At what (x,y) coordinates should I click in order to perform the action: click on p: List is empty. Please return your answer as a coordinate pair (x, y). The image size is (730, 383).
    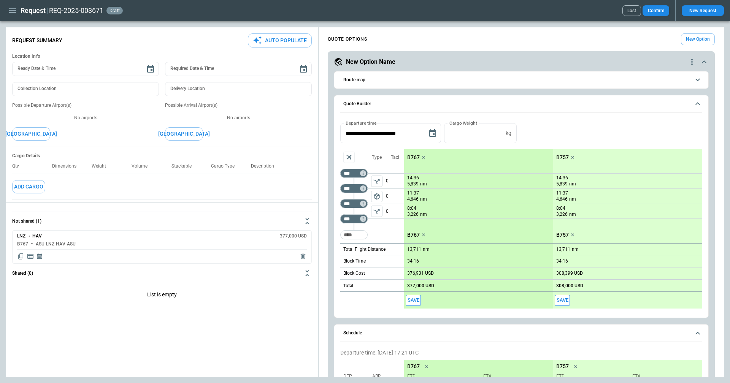
    Looking at the image, I should click on (162, 296).